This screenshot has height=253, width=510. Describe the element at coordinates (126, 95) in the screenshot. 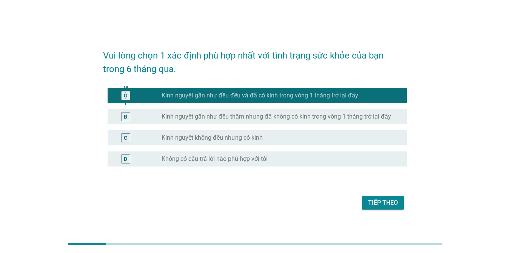

I see `font: MỘT` at that location.